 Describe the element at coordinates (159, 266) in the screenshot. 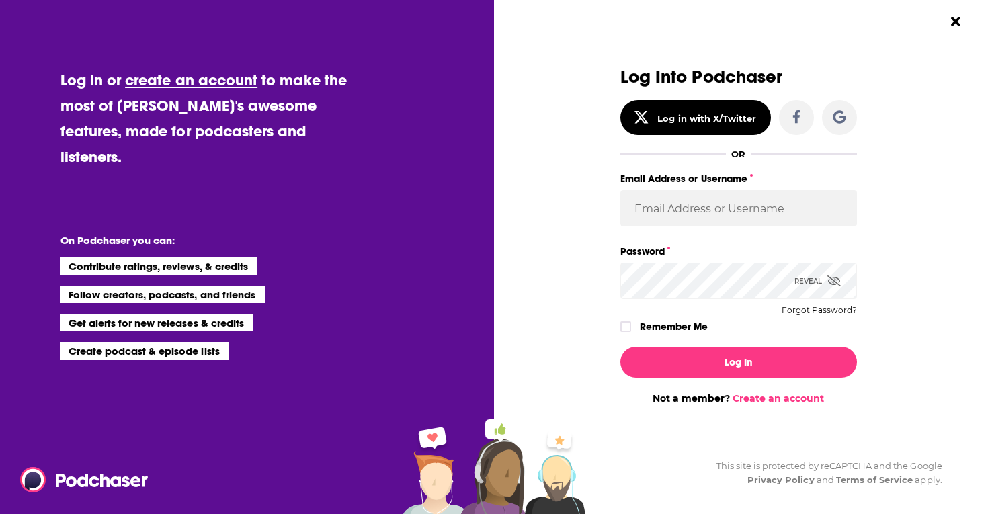

I see `li: Contribute ratings, reviews, & credits` at that location.